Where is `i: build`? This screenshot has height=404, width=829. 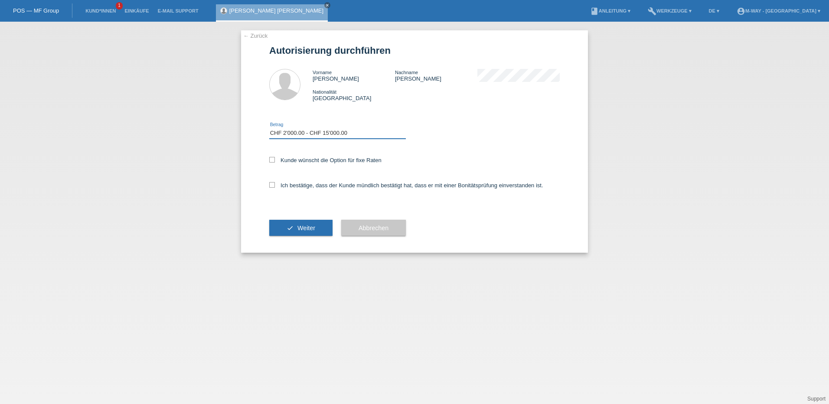 i: build is located at coordinates (652, 11).